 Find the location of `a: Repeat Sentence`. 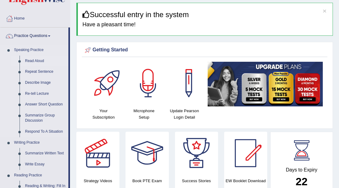

a: Repeat Sentence is located at coordinates (45, 72).